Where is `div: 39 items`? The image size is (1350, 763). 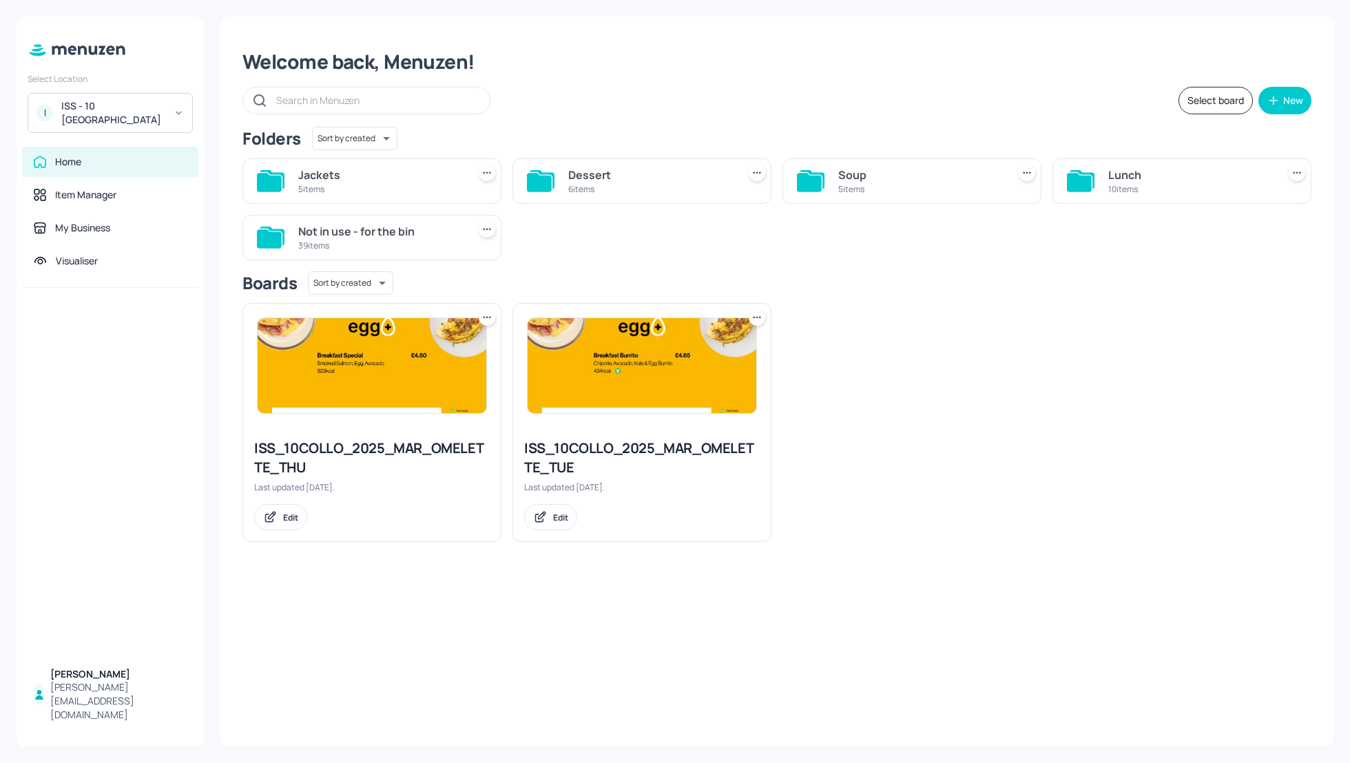
div: 39 items is located at coordinates (380, 245).